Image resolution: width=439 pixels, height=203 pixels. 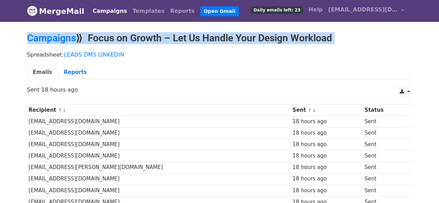 What do you see at coordinates (327, 110) in the screenshot?
I see `th: Sent` at bounding box center [327, 110].